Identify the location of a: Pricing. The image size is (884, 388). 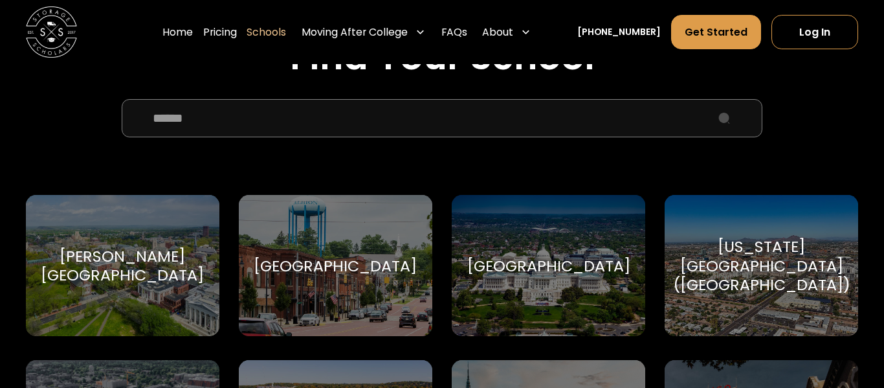
(220, 32).